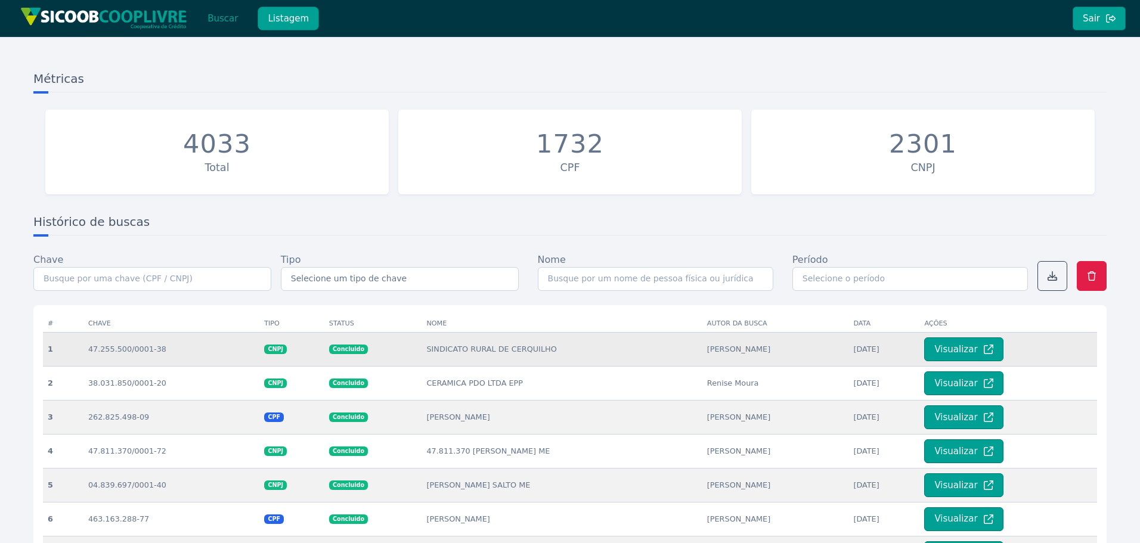  I want to click on h3: Métricas, so click(570, 81).